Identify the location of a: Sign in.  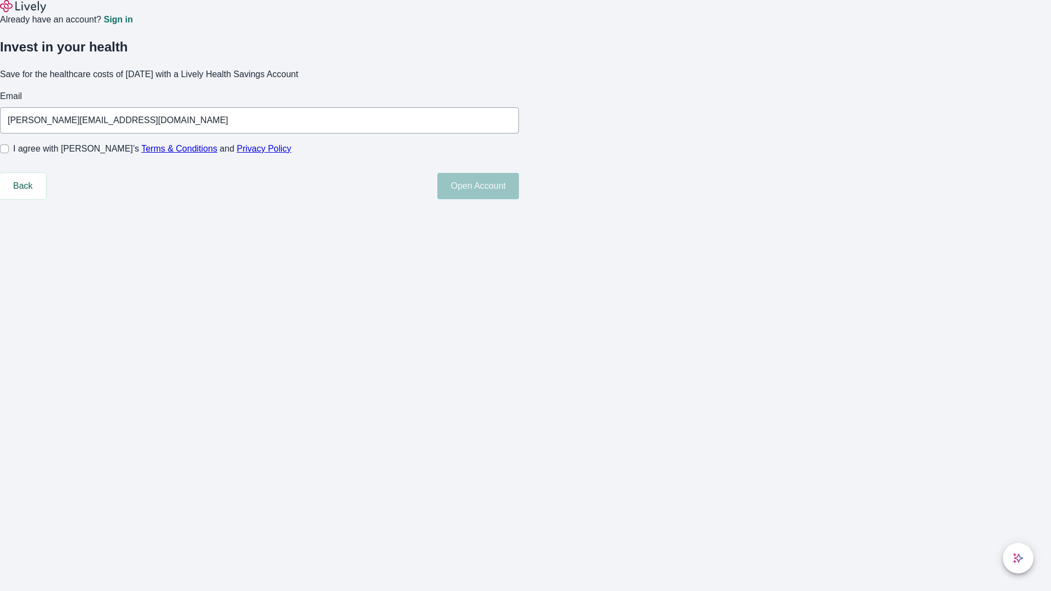
(118, 20).